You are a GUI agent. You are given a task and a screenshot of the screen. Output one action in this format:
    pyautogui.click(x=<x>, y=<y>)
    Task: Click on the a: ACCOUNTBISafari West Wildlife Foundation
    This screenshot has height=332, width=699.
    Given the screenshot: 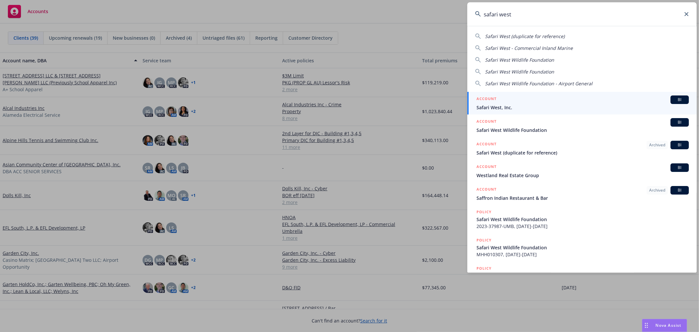 What is the action you would take?
    pyautogui.click(x=582, y=126)
    